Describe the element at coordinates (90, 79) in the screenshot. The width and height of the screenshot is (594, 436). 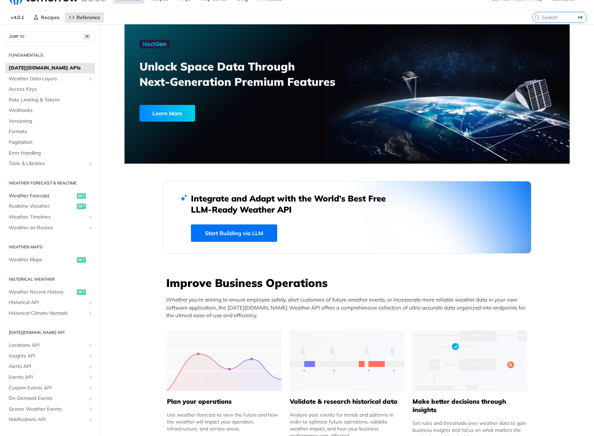
I see `button: Show subpages for Weather Data Layers` at that location.